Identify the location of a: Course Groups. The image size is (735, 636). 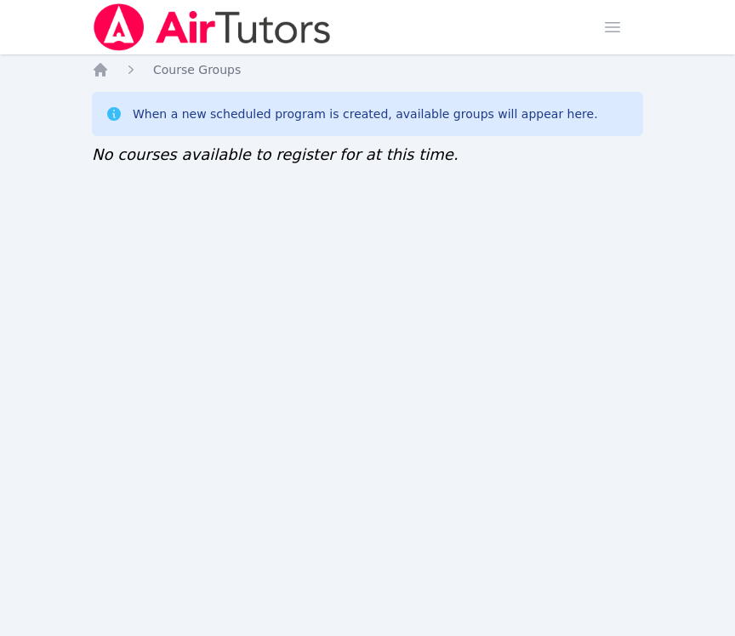
(196, 70).